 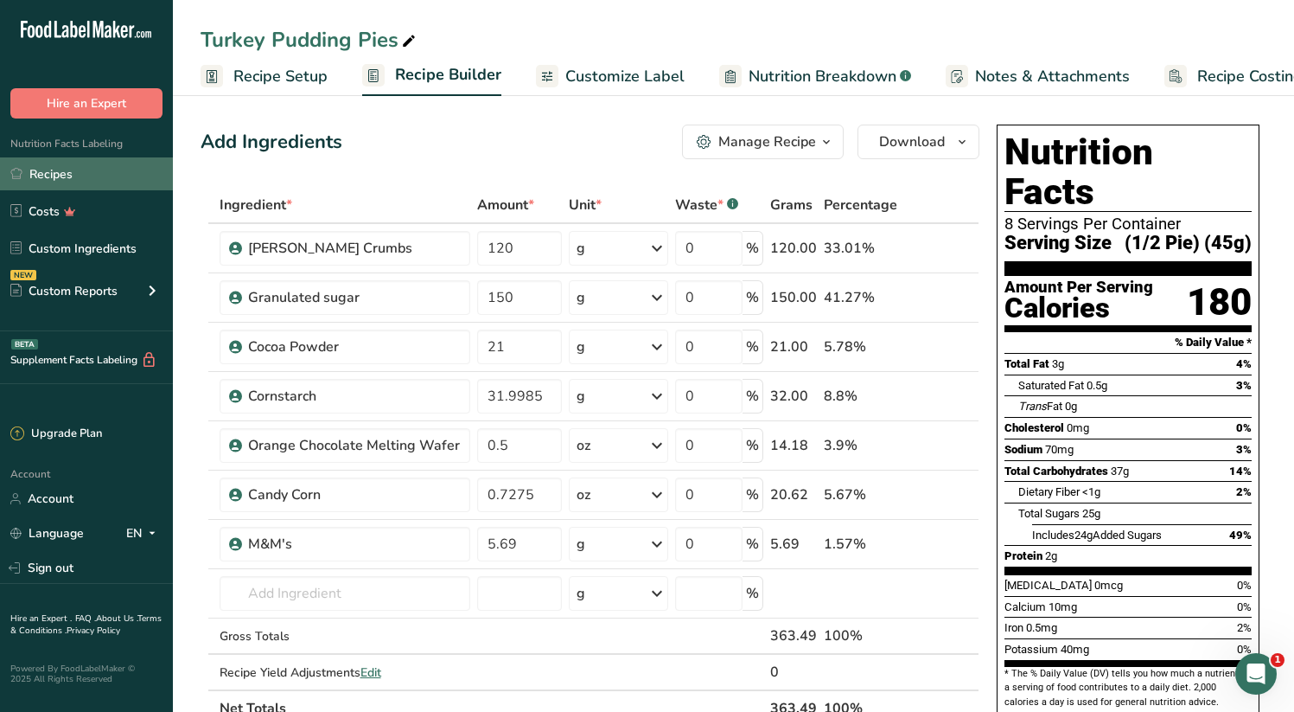 What do you see at coordinates (86, 624) in the screenshot?
I see `a: Terms & Conditions .` at bounding box center [86, 624].